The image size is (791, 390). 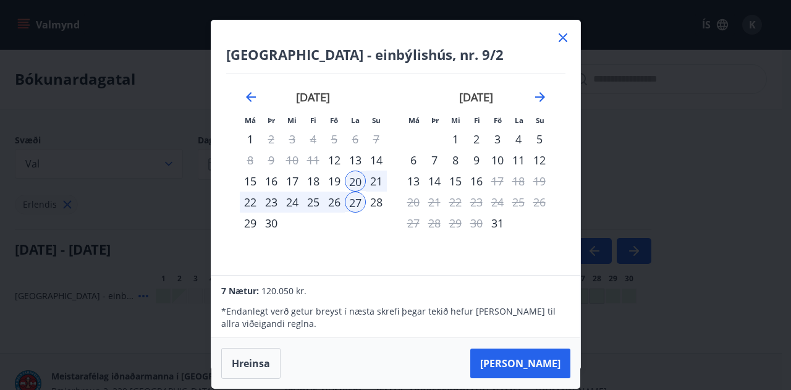 I want to click on button: Hreinsa, so click(x=251, y=363).